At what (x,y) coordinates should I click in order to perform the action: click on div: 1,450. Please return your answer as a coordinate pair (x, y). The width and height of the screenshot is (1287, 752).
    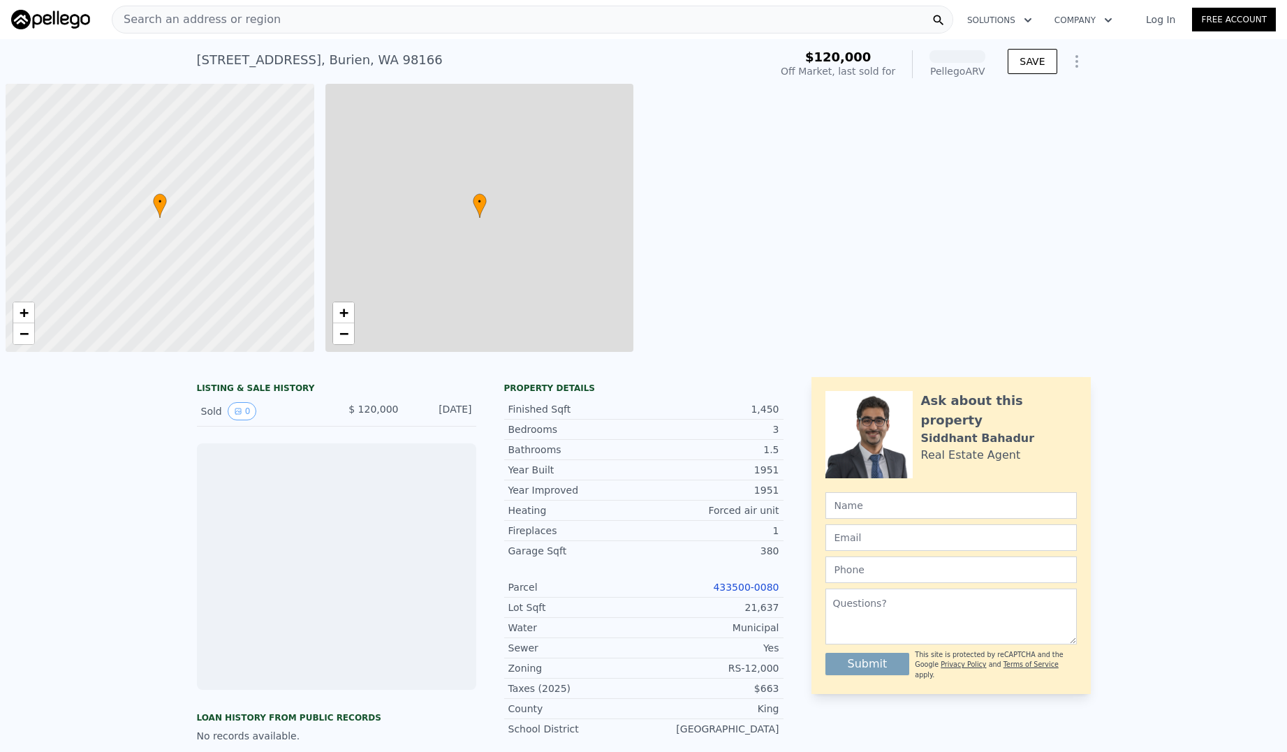
    Looking at the image, I should click on (711, 409).